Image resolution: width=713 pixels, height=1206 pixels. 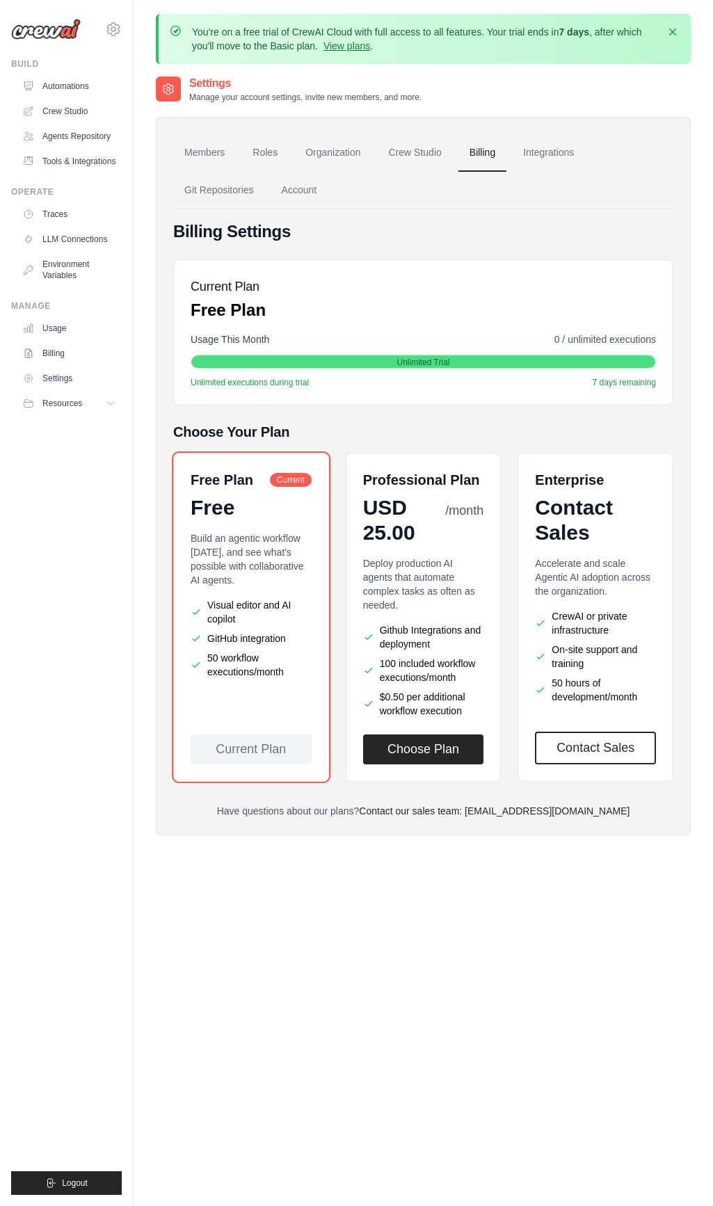 I want to click on a: Settings, so click(x=69, y=378).